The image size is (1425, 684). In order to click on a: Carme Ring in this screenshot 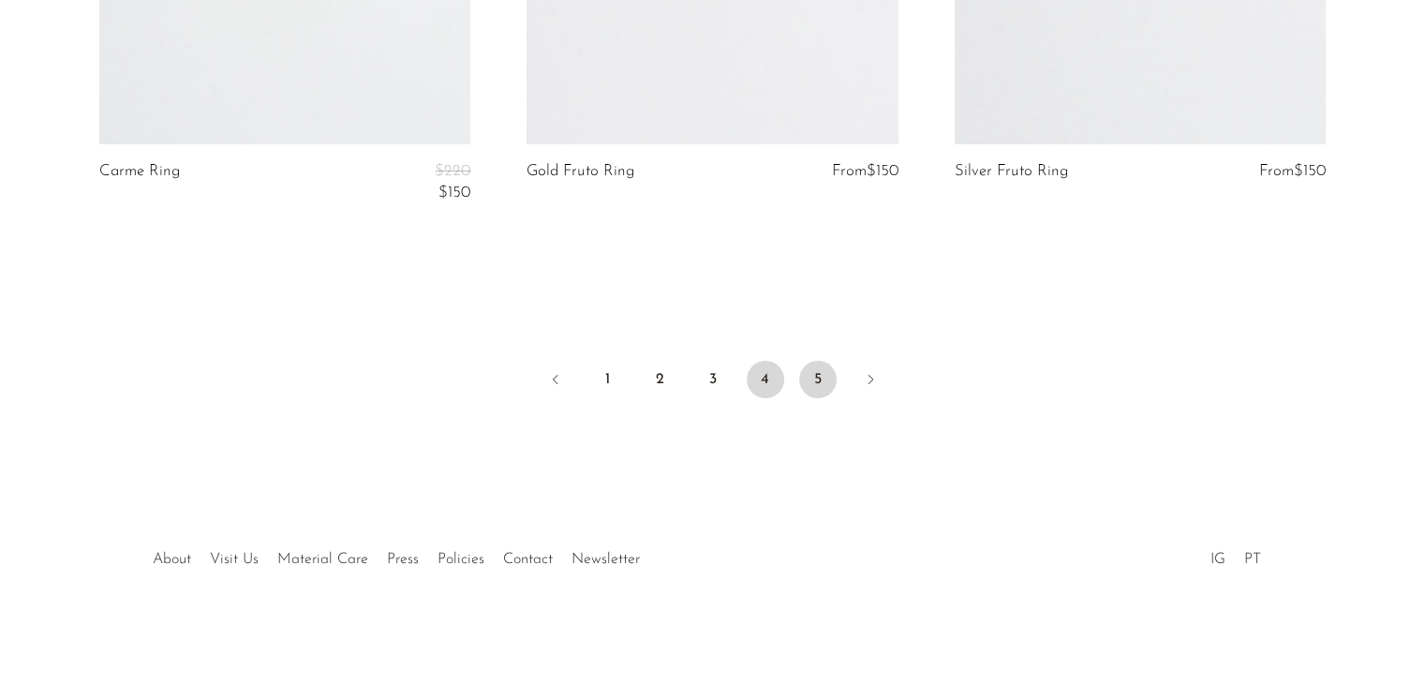, I will do `click(140, 182)`.